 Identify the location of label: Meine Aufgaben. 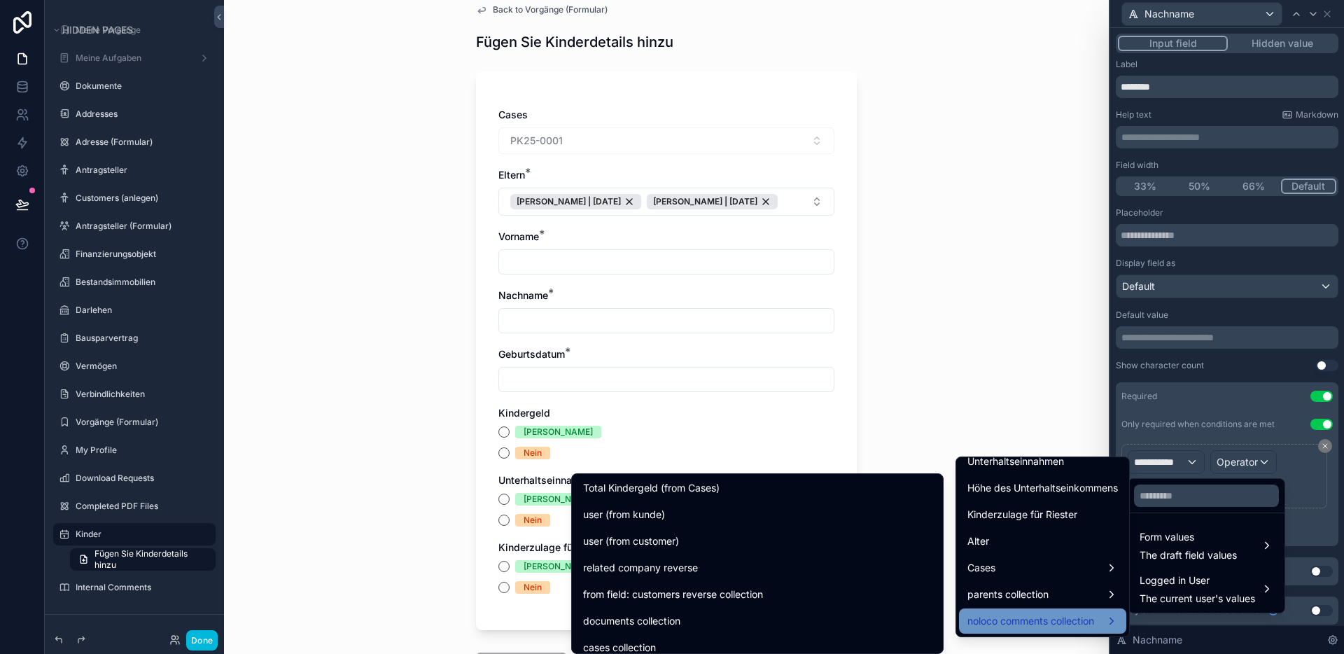
(132, 58).